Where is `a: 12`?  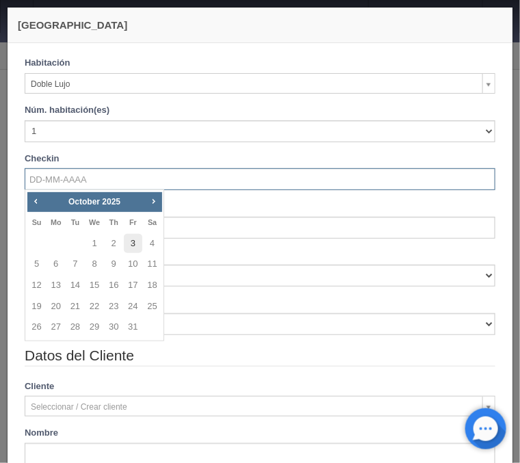
a: 12 is located at coordinates (37, 285).